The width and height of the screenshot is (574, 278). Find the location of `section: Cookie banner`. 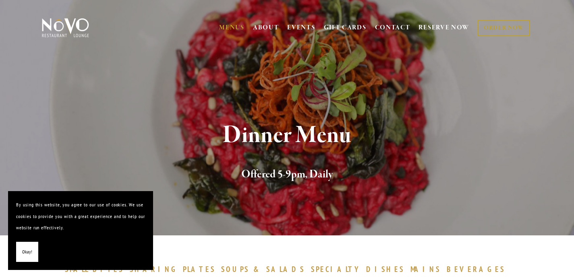

section: Cookie banner is located at coordinates (81, 231).